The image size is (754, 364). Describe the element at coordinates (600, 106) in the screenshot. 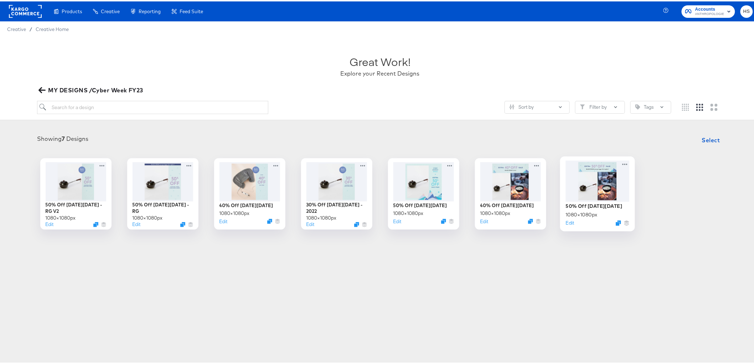

I see `button: FilterFilter by` at that location.